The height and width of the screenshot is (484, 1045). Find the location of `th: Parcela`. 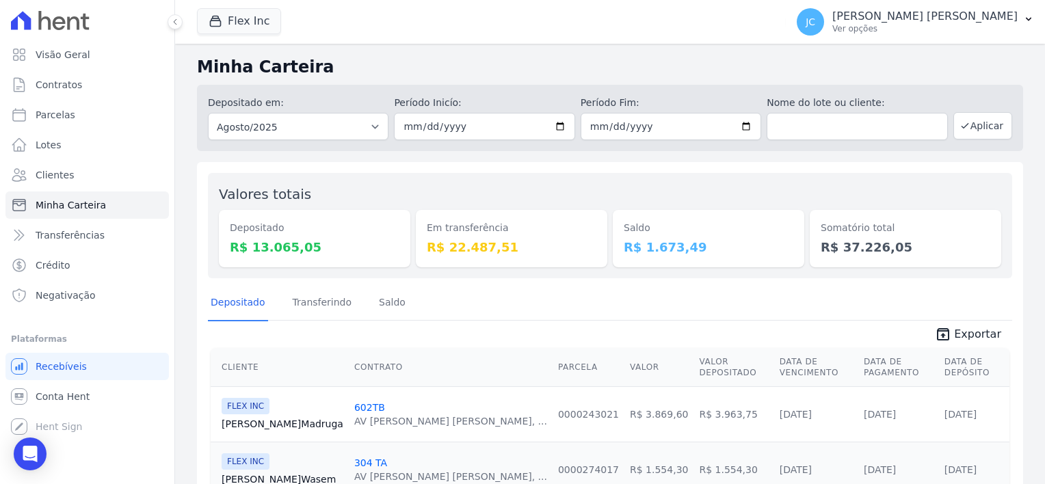

th: Parcela is located at coordinates (588, 367).